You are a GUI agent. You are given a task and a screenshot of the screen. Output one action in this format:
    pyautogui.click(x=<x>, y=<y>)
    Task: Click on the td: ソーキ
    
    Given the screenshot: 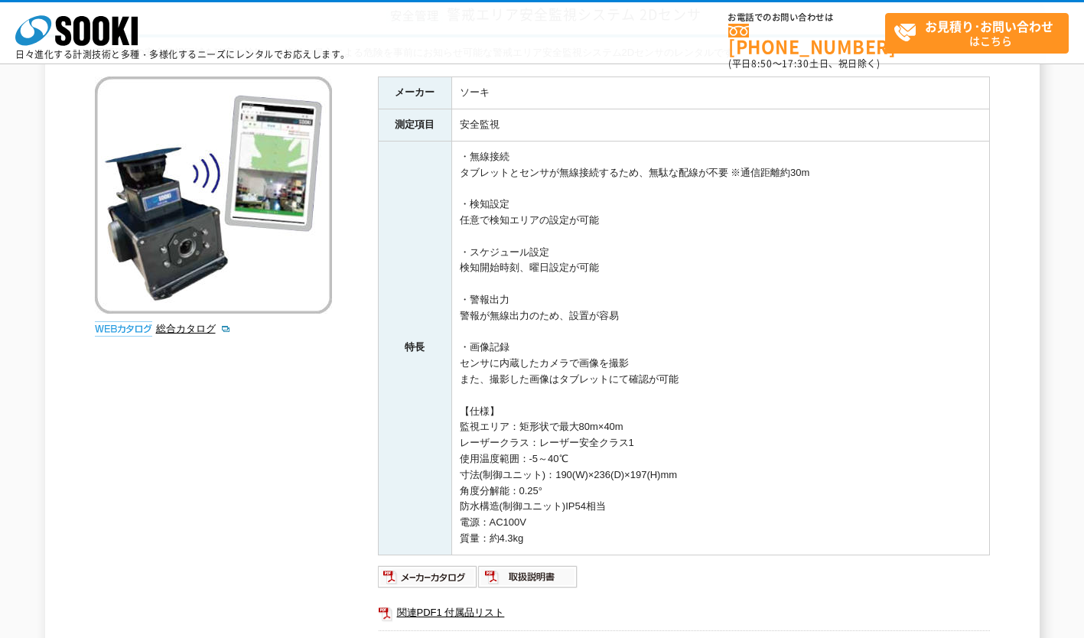 What is the action you would take?
    pyautogui.click(x=720, y=93)
    